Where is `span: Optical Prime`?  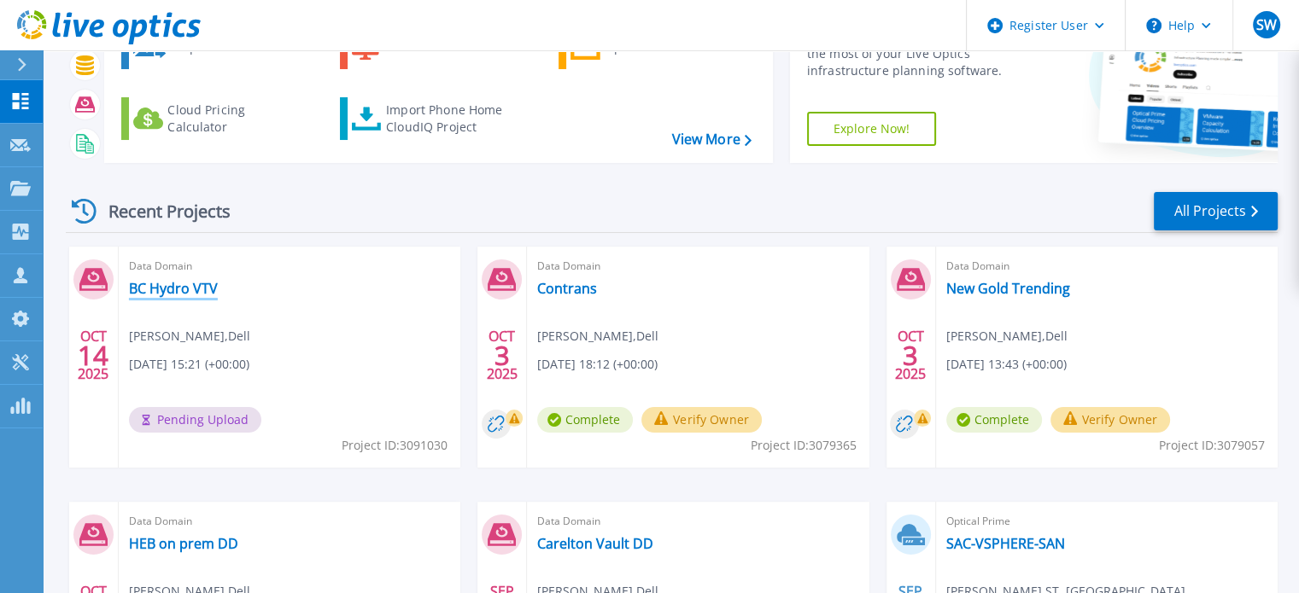 span: Optical Prime is located at coordinates (1106, 522).